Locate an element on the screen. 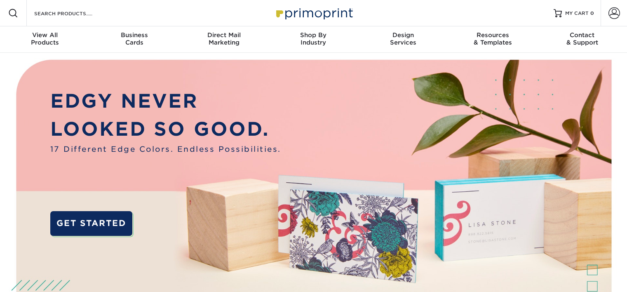 The image size is (627, 292). img: Primoprint is located at coordinates (314, 13).